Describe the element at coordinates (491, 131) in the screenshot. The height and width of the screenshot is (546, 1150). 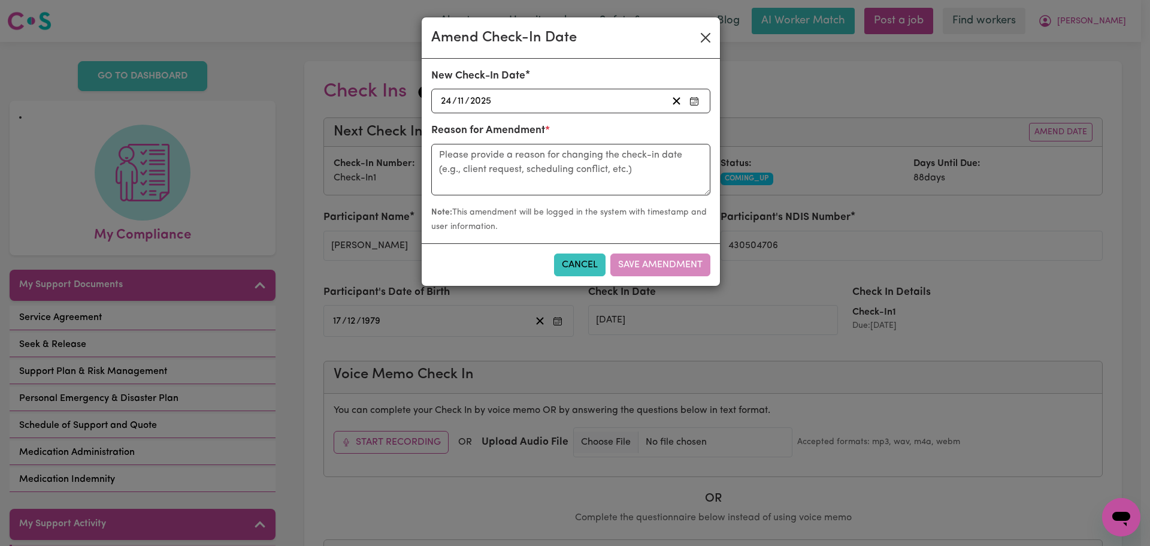
I see `label: Reason for Amendment` at that location.